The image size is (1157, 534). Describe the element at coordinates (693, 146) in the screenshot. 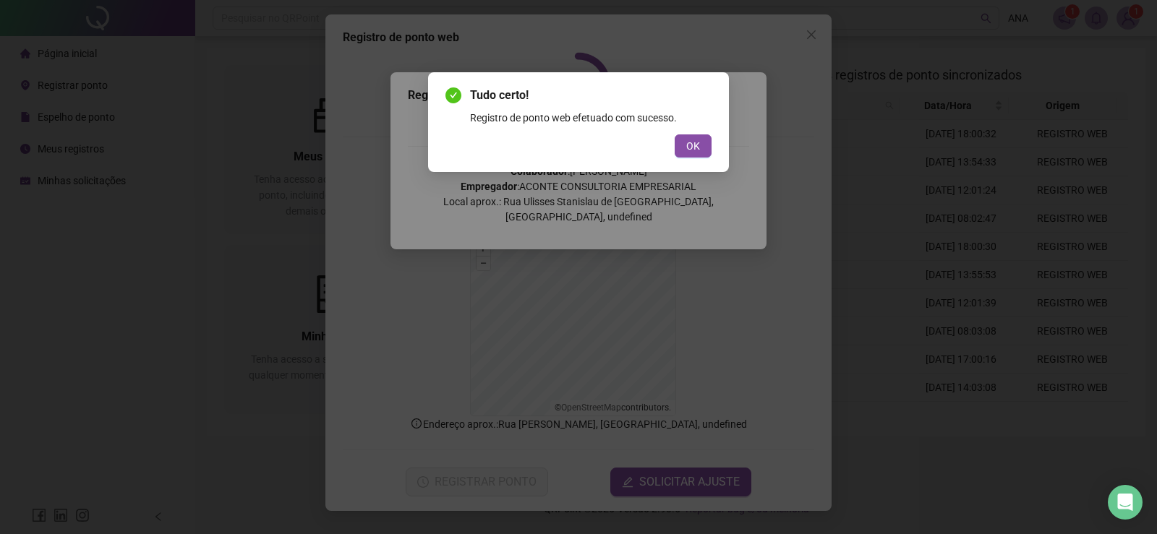

I see `button: OK` at that location.